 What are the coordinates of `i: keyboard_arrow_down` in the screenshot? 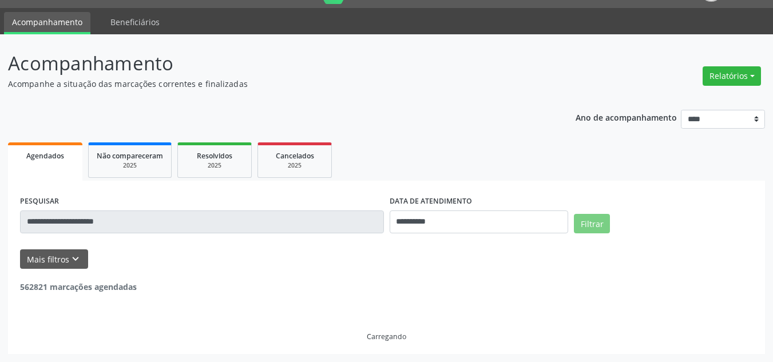 It's located at (76, 259).